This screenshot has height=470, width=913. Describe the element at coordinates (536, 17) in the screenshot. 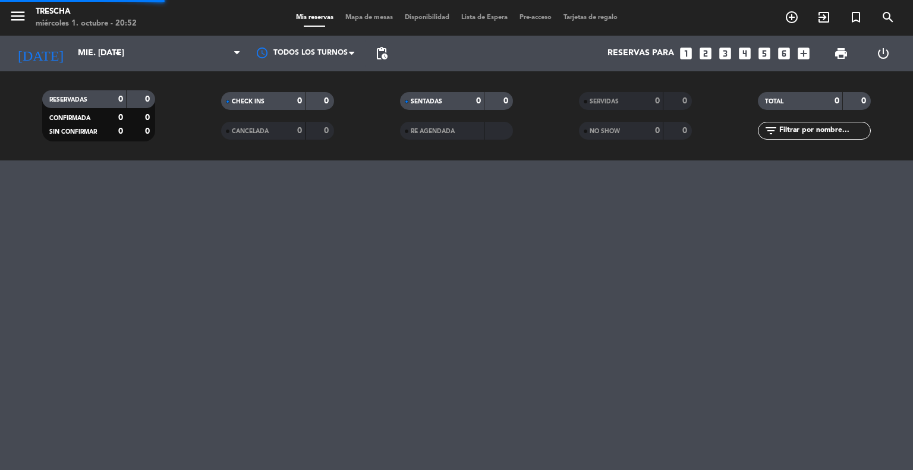

I see `span: Pre-acceso` at that location.